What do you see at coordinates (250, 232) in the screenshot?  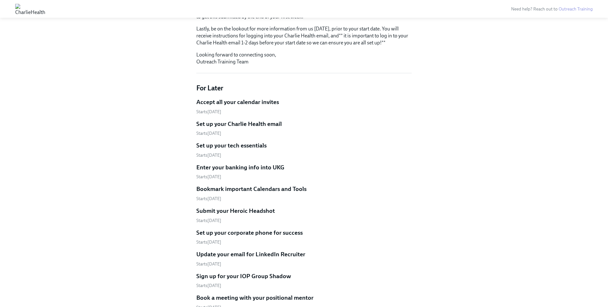 I see `h5: Set up your corporate phone for success` at bounding box center [250, 232].